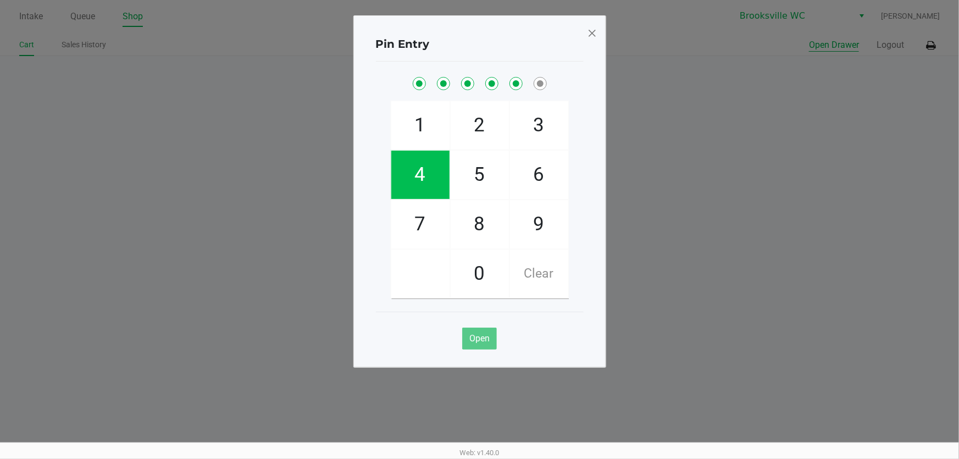 The height and width of the screenshot is (459, 959). I want to click on span: Clear, so click(539, 274).